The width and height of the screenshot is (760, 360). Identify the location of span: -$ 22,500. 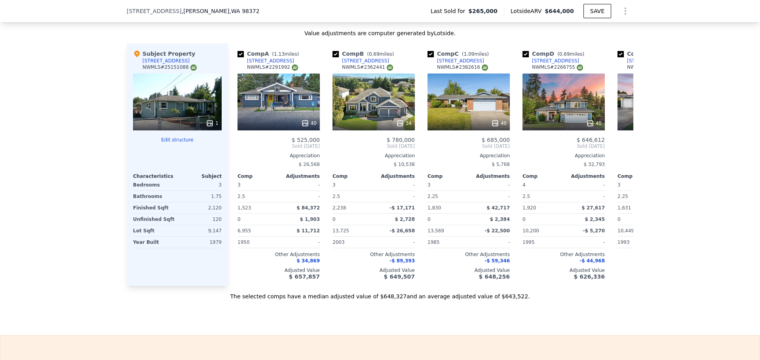
(497, 231).